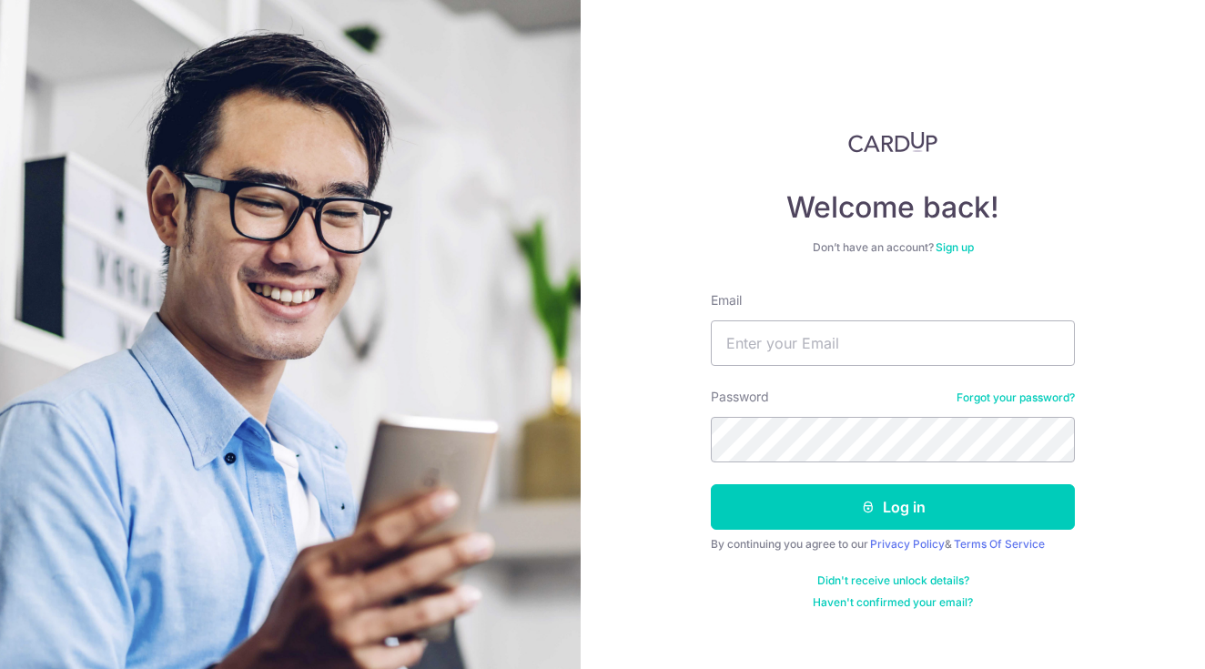  I want to click on h4: Welcome back!, so click(893, 207).